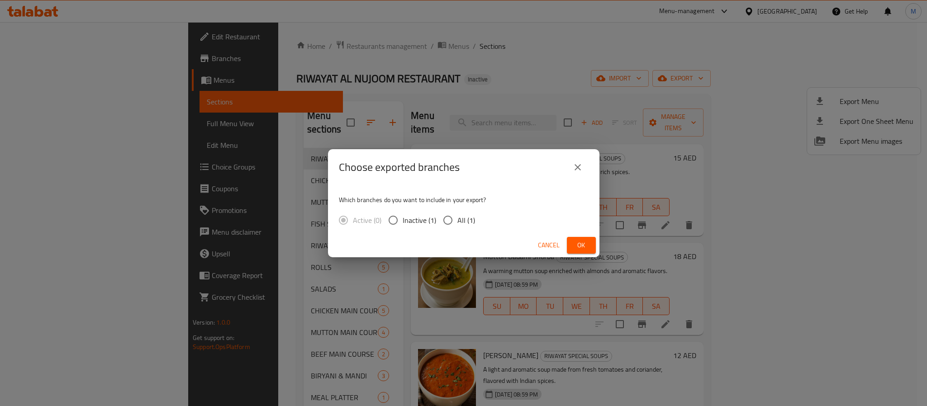  What do you see at coordinates (582, 245) in the screenshot?
I see `button: Ok` at bounding box center [582, 245].